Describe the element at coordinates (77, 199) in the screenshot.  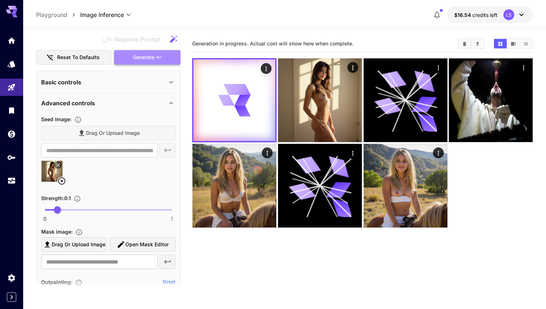
I see `button: Control the influence of the seedImage in the generated output` at that location.